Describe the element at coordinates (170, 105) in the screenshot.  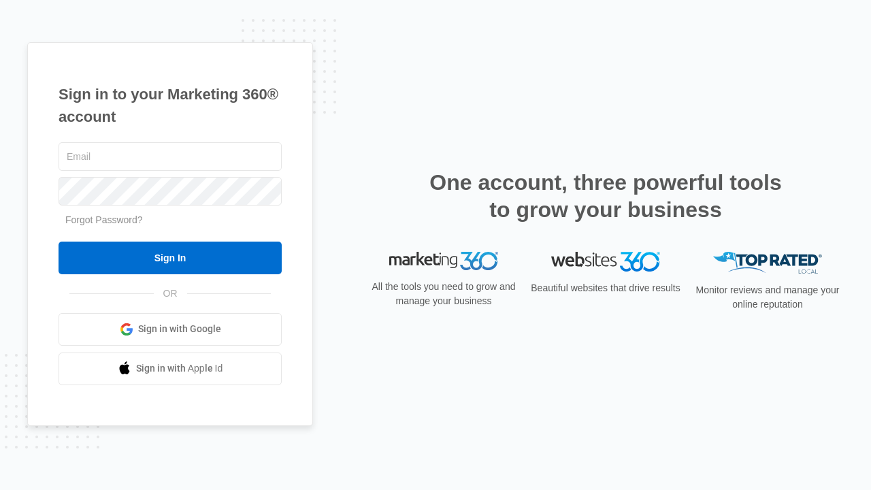
I see `h1: Sign in to your Marketing 360® account` at that location.